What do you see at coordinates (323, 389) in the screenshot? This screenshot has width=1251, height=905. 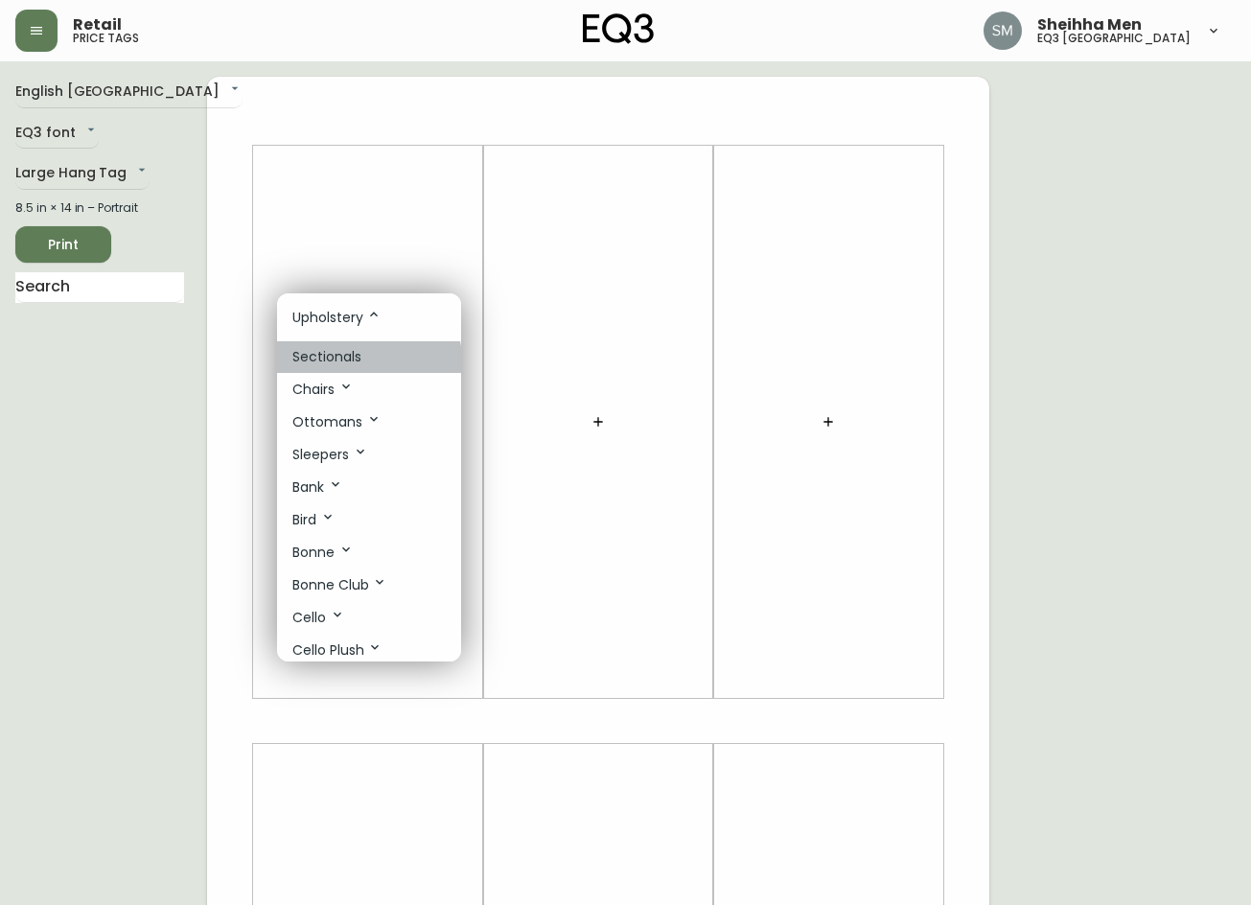 I see `p: Chairs` at bounding box center [323, 389].